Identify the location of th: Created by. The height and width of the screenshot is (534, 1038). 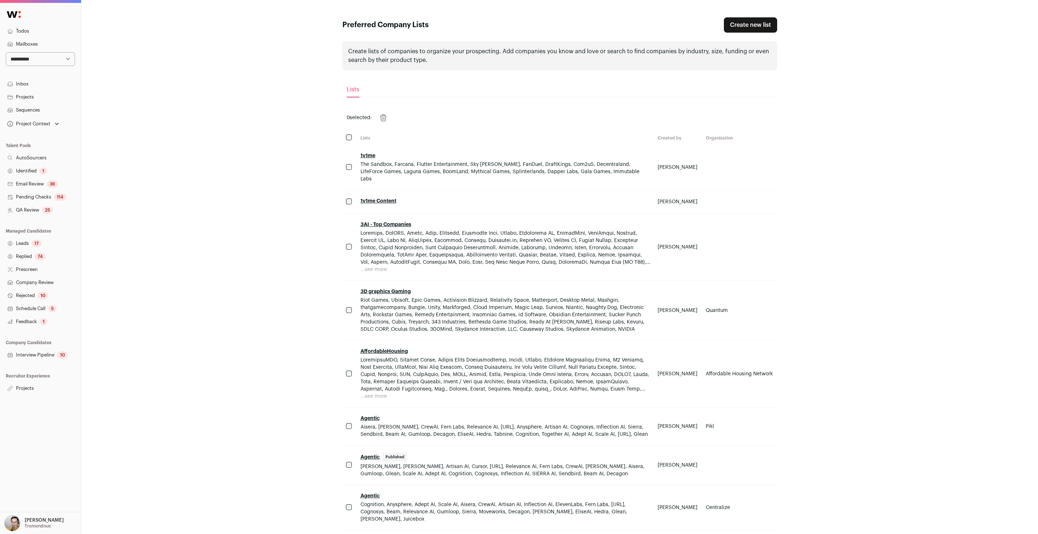
(678, 138).